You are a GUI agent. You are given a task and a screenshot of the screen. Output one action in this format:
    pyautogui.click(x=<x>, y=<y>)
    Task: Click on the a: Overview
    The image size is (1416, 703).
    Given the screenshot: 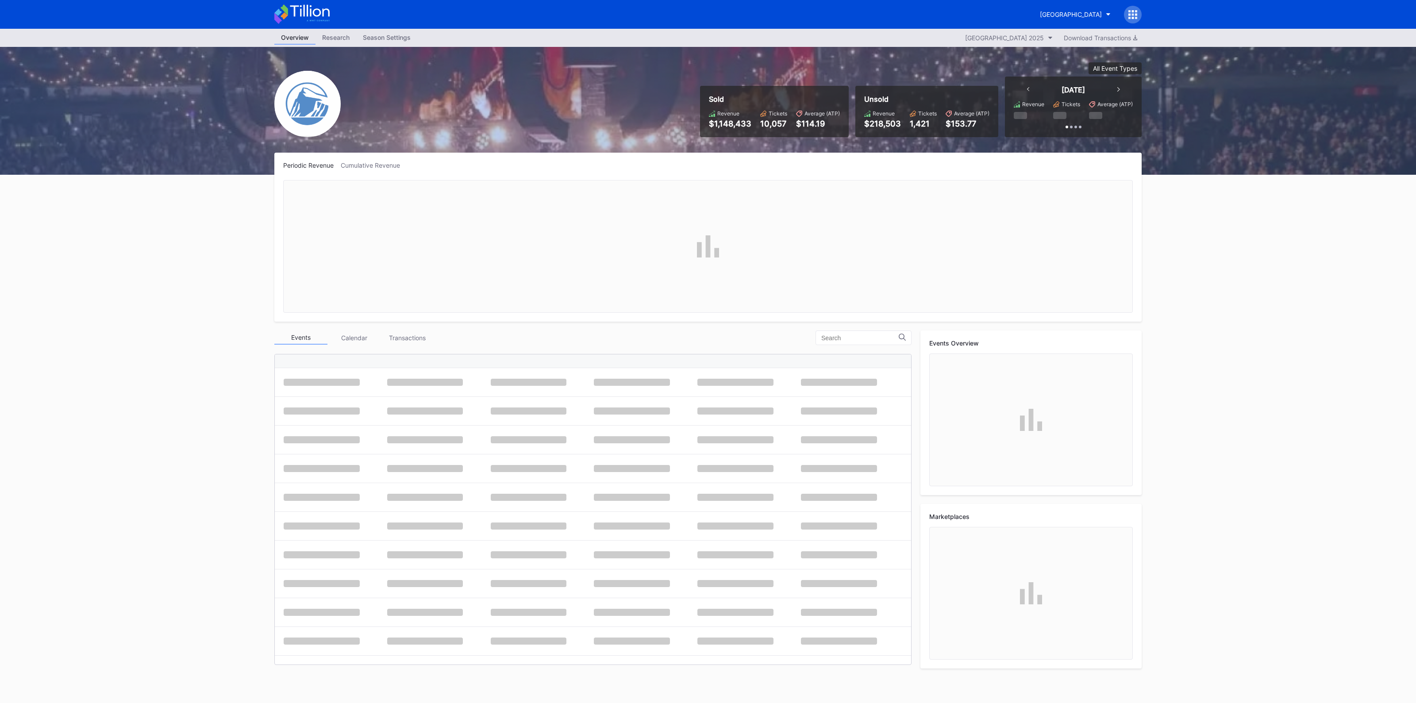 What is the action you would take?
    pyautogui.click(x=295, y=38)
    